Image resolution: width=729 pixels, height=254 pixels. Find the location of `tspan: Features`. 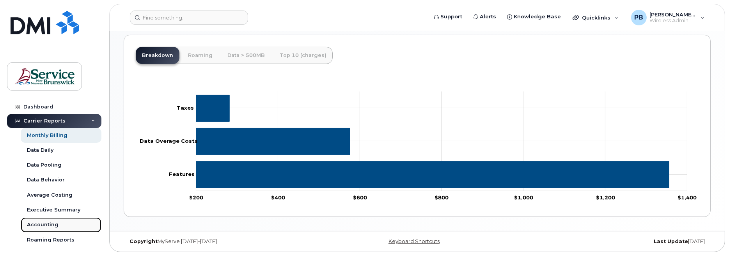

tspan: Features is located at coordinates (182, 174).